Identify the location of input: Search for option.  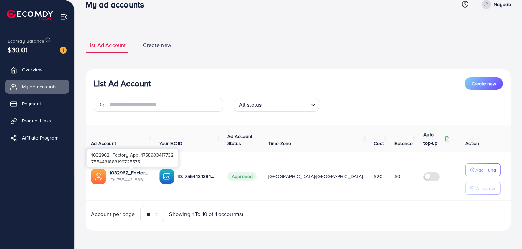
(286, 104).